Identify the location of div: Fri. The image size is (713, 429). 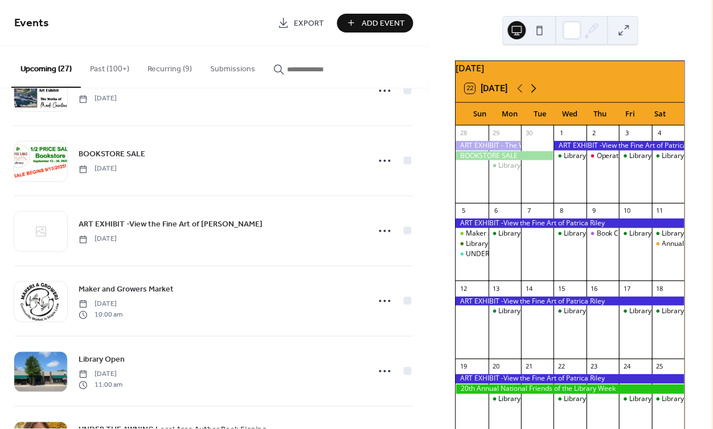
(631, 114).